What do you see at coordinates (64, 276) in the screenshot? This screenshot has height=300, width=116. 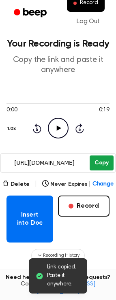 I see `span: Link copied. Paste it anywhere.` at bounding box center [64, 276].